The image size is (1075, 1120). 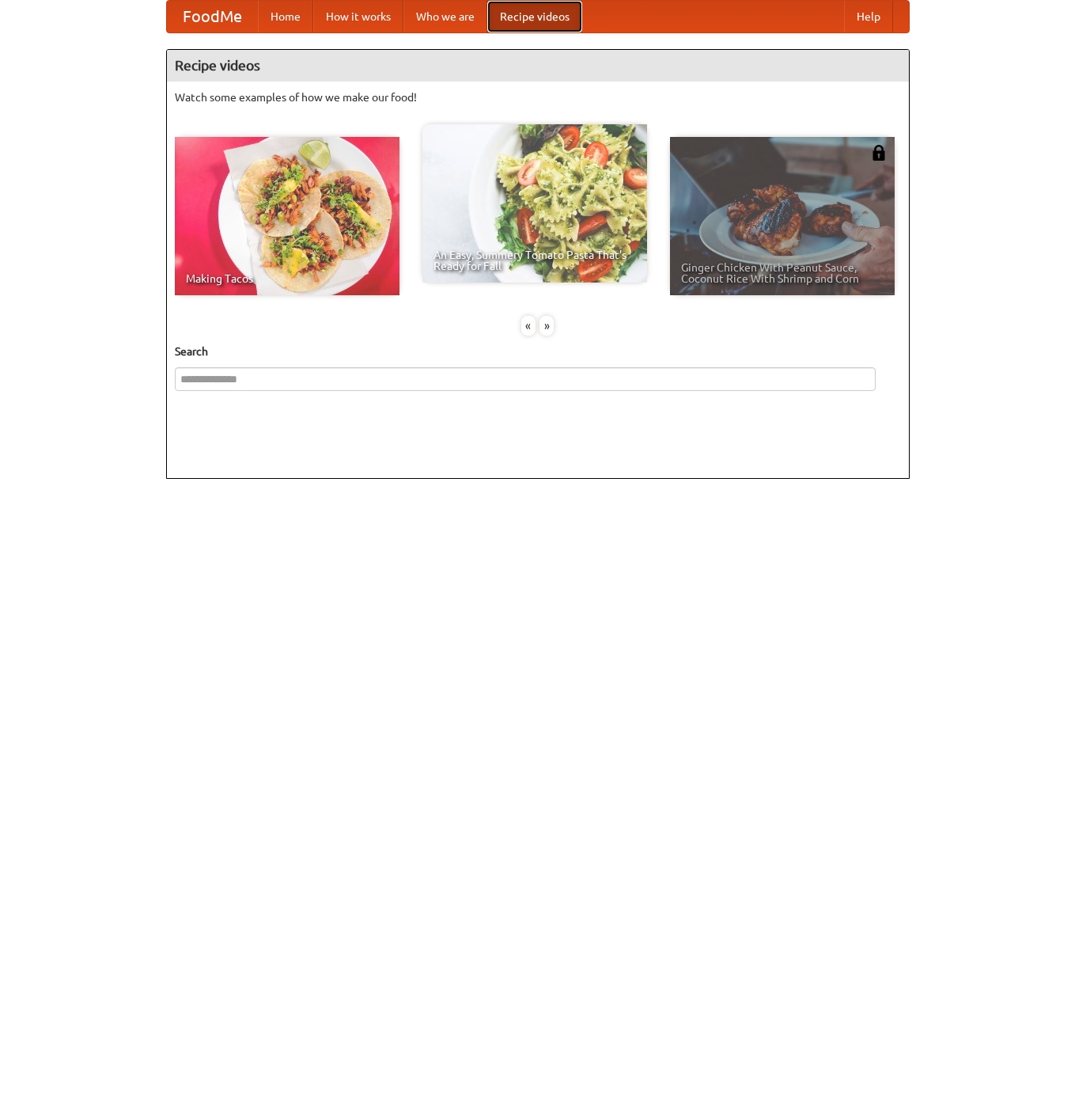 What do you see at coordinates (538, 98) in the screenshot?
I see `p: Watch some examples of how we make our food!` at bounding box center [538, 98].